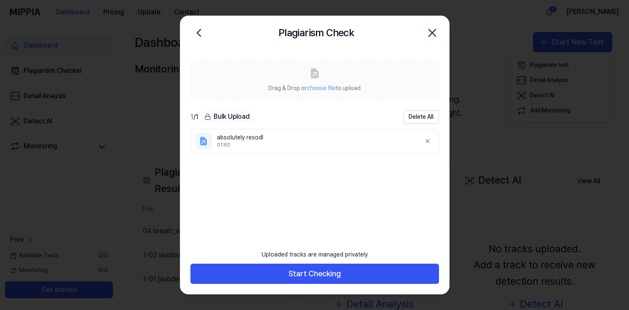 The width and height of the screenshot is (629, 310). Describe the element at coordinates (421, 117) in the screenshot. I see `button: Delete All` at that location.